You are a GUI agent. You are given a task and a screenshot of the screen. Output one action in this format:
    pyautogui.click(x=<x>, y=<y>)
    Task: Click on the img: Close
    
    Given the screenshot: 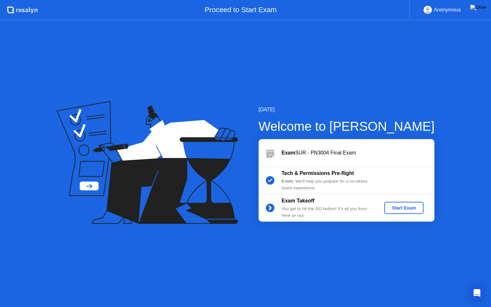 What is the action you would take?
    pyautogui.click(x=478, y=7)
    